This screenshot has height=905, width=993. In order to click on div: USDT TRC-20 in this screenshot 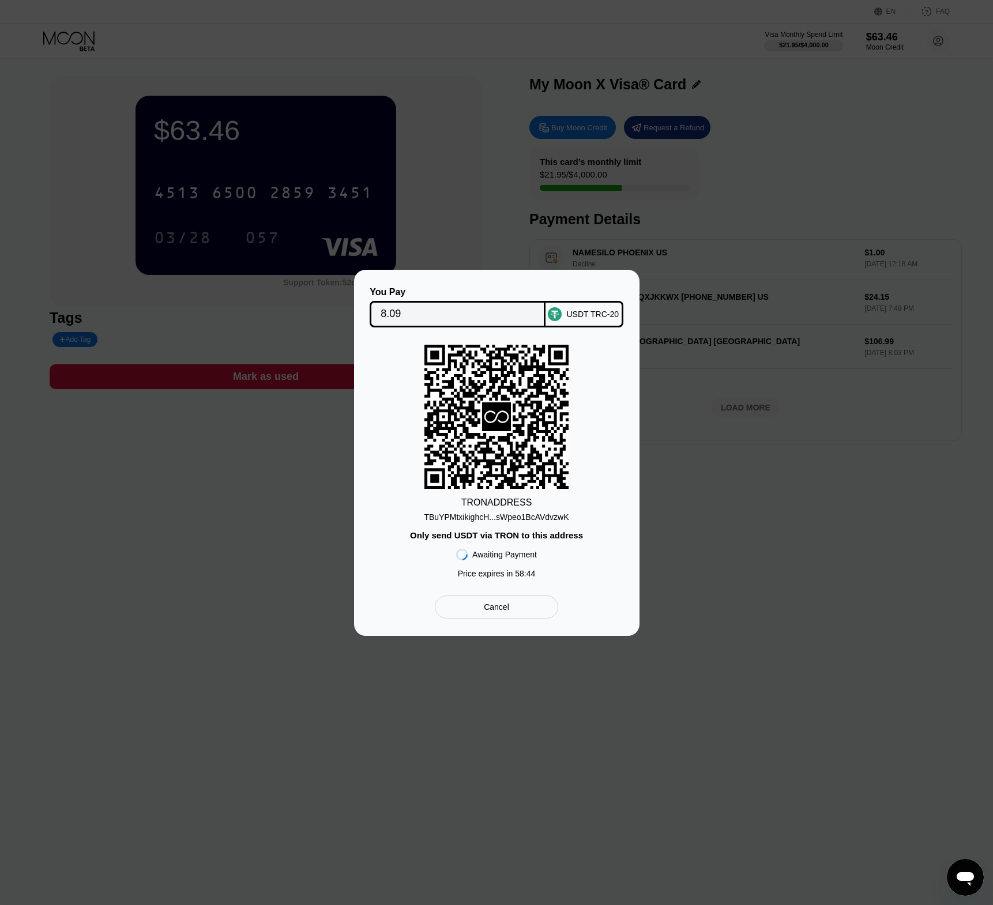, I will do `click(592, 314)`.